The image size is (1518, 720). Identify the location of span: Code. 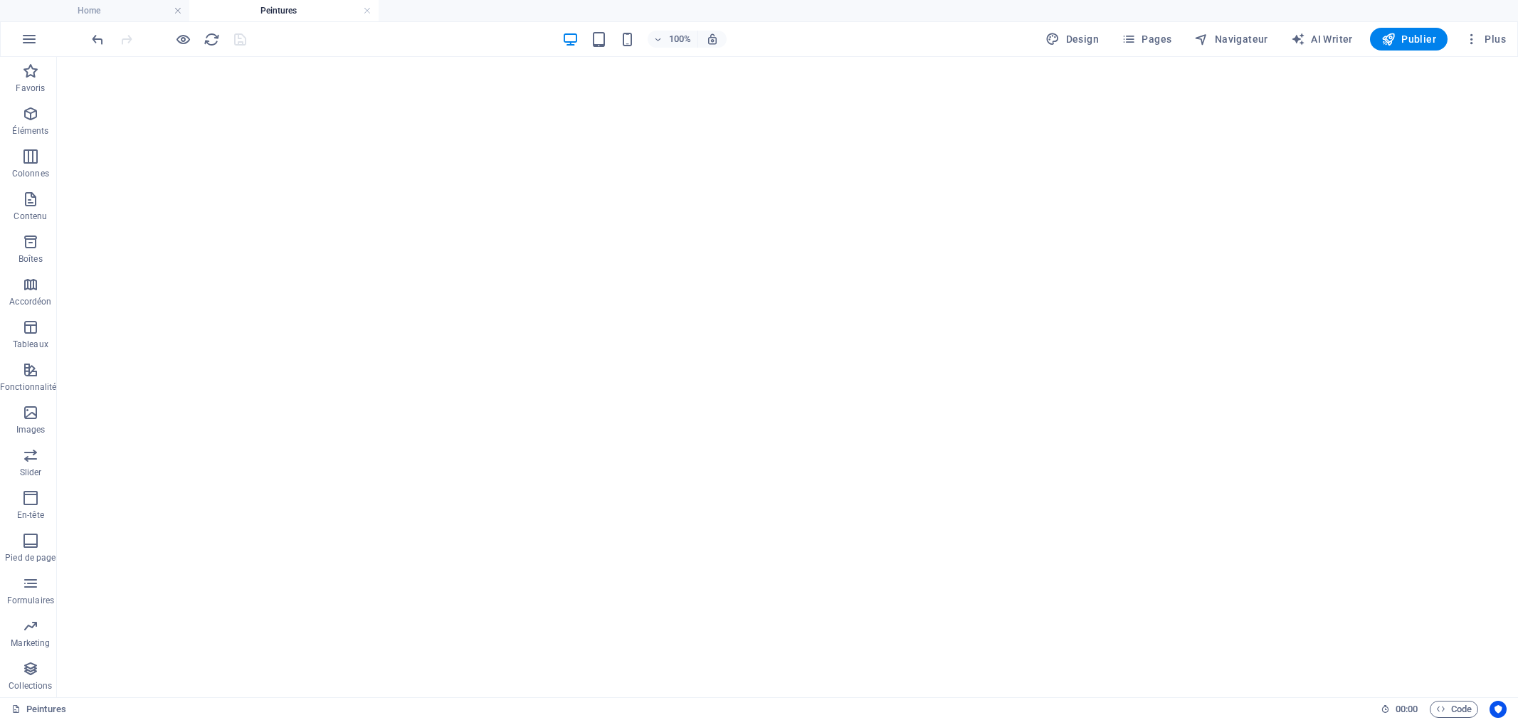
(1454, 709).